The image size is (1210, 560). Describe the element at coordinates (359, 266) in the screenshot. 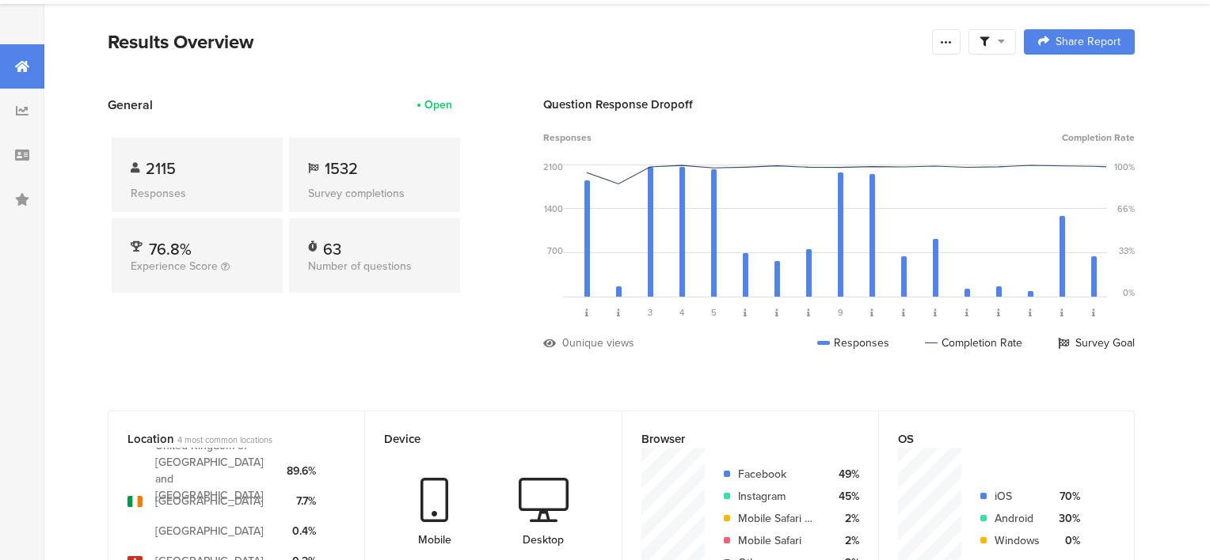

I see `span: Number of questions` at that location.